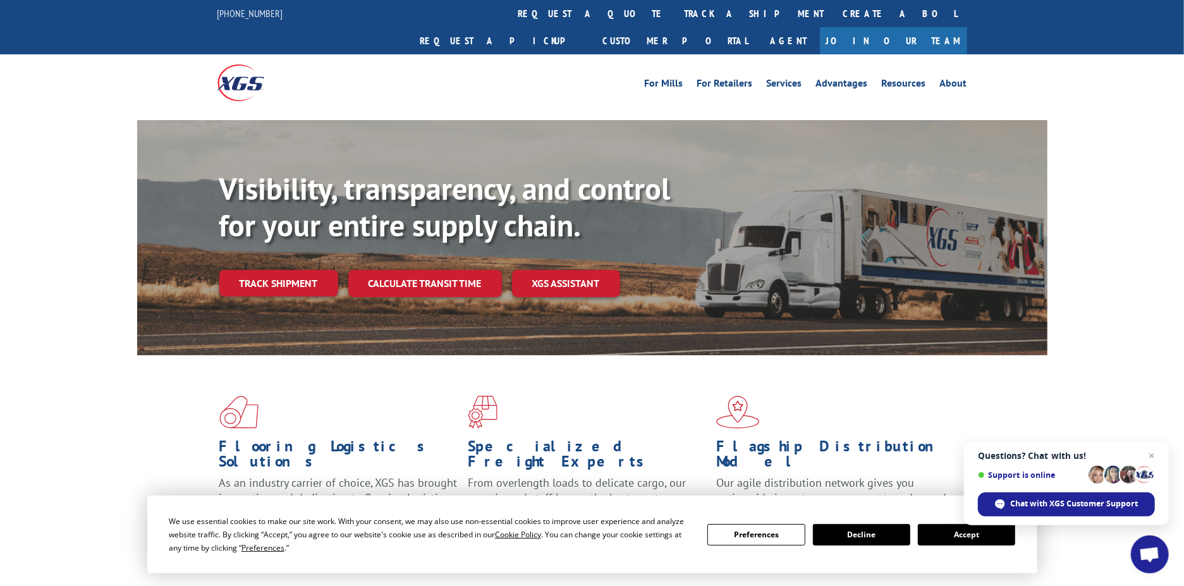 The width and height of the screenshot is (1184, 586). Describe the element at coordinates (784, 85) in the screenshot. I see `a: Services` at that location.